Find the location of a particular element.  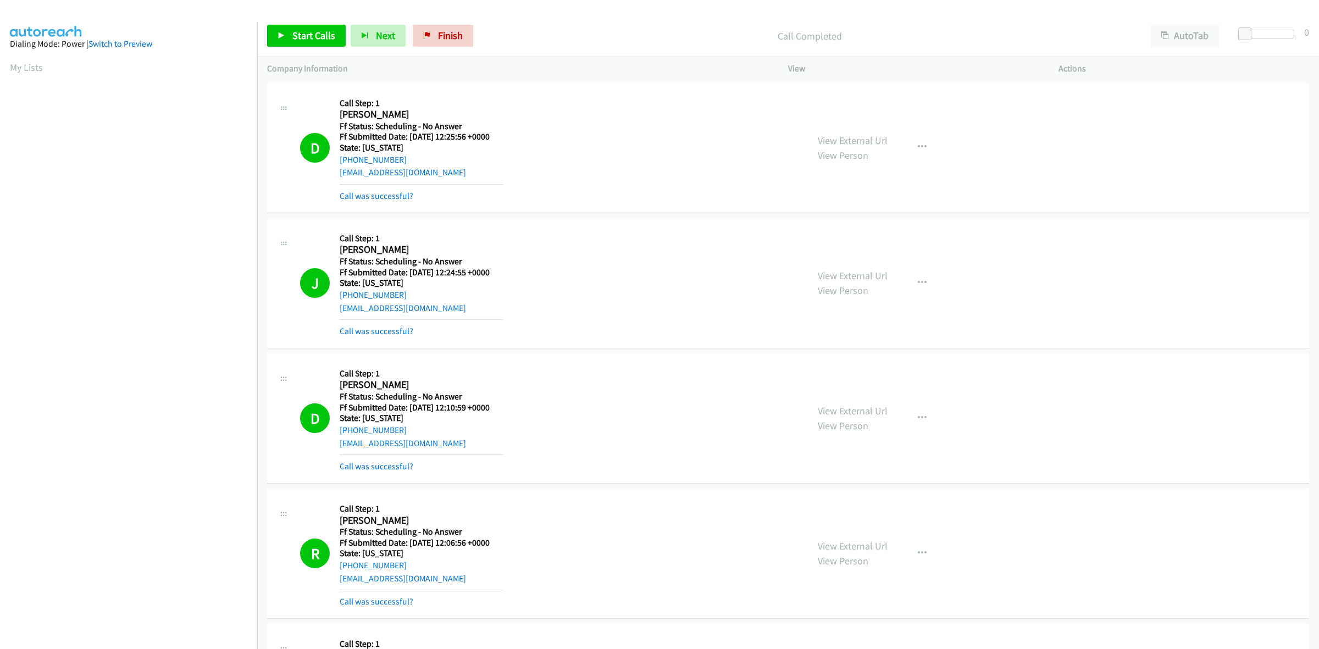

p: Company Information is located at coordinates (518, 69).